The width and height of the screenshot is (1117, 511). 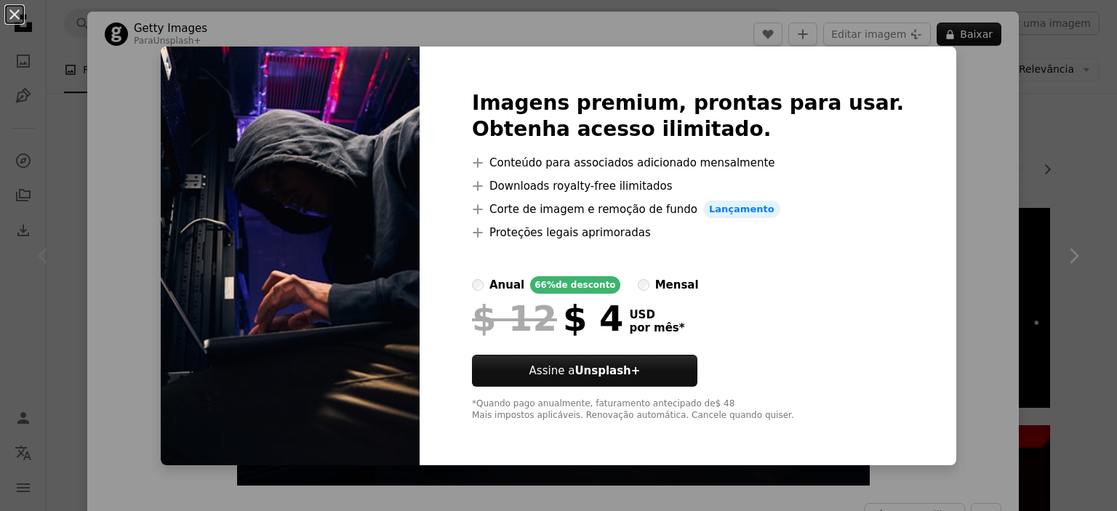 I want to click on strong: Unsplash+, so click(x=607, y=371).